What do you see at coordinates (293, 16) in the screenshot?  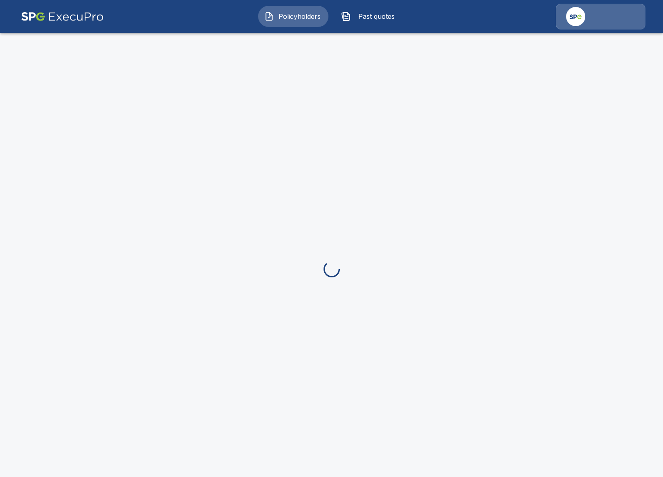 I see `button: Policyholders IconPolicyholders` at bounding box center [293, 16].